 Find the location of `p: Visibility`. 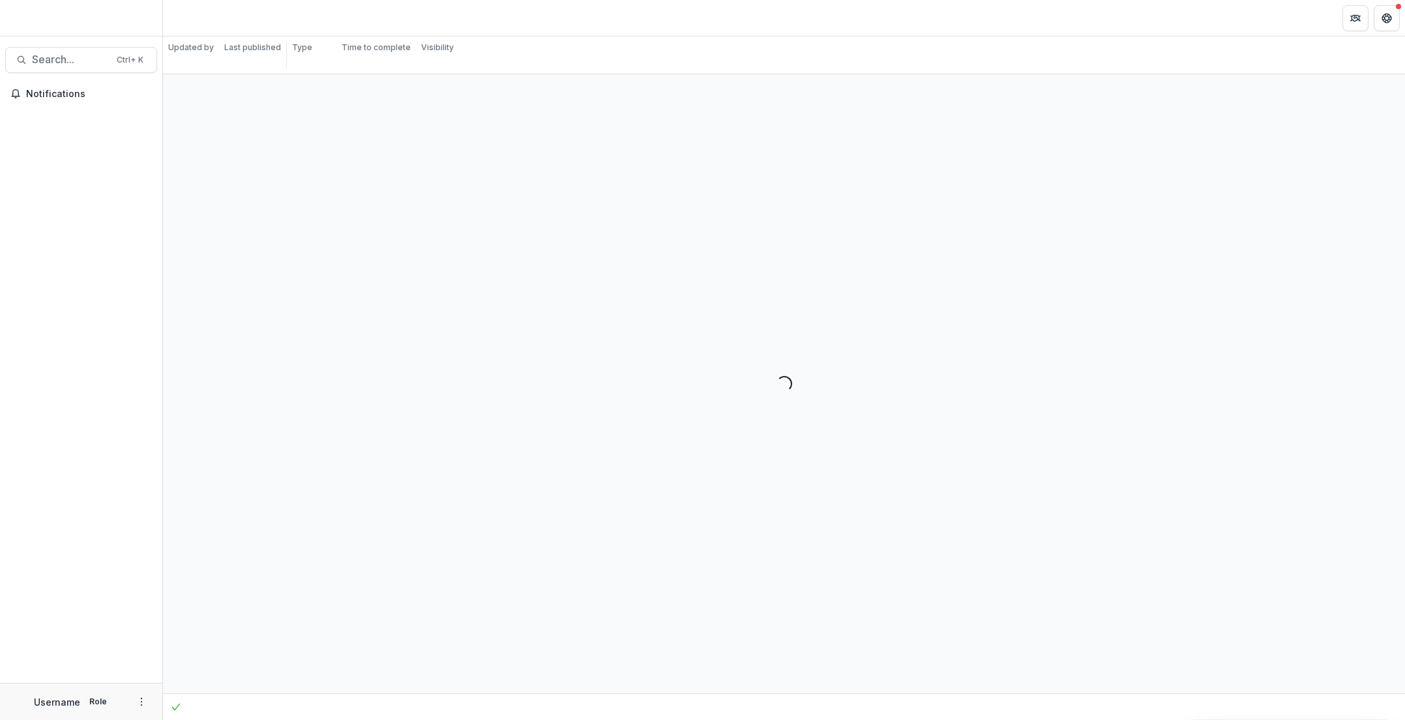

p: Visibility is located at coordinates (437, 48).